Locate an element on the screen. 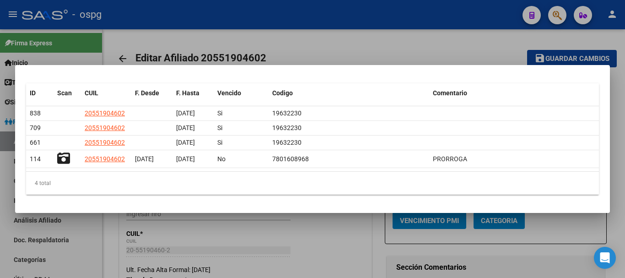 This screenshot has width=625, height=278. datatable-header-cell: Scan is located at coordinates (67, 93).